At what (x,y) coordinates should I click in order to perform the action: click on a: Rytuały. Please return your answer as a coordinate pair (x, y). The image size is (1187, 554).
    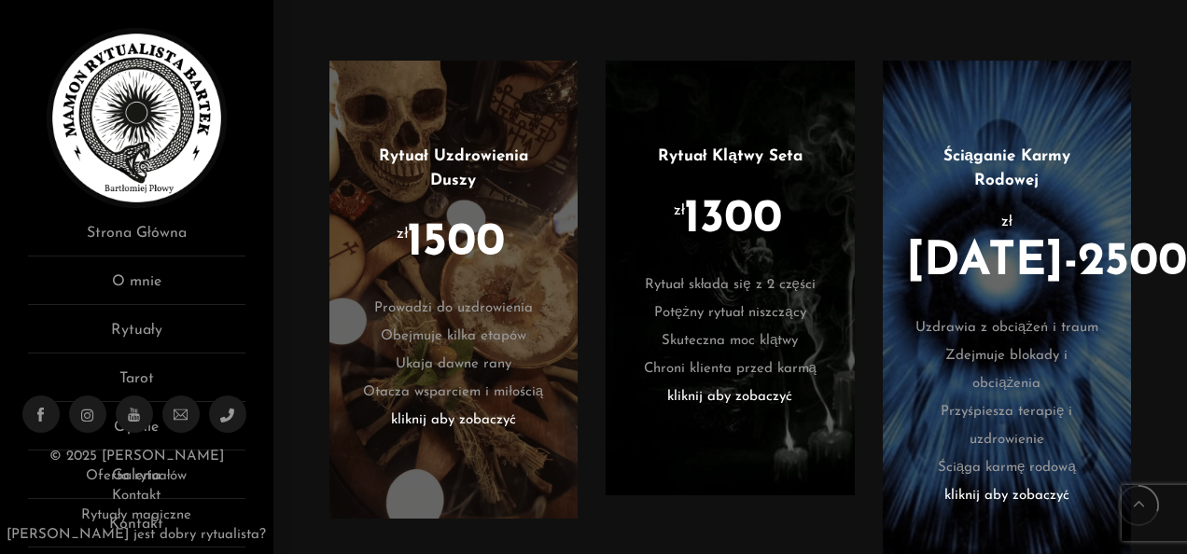
    Looking at the image, I should click on (136, 336).